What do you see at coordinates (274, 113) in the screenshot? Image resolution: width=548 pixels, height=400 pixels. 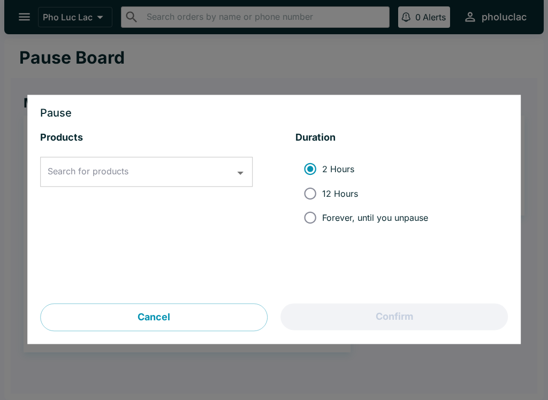 I see `h3: Pause` at bounding box center [274, 113].